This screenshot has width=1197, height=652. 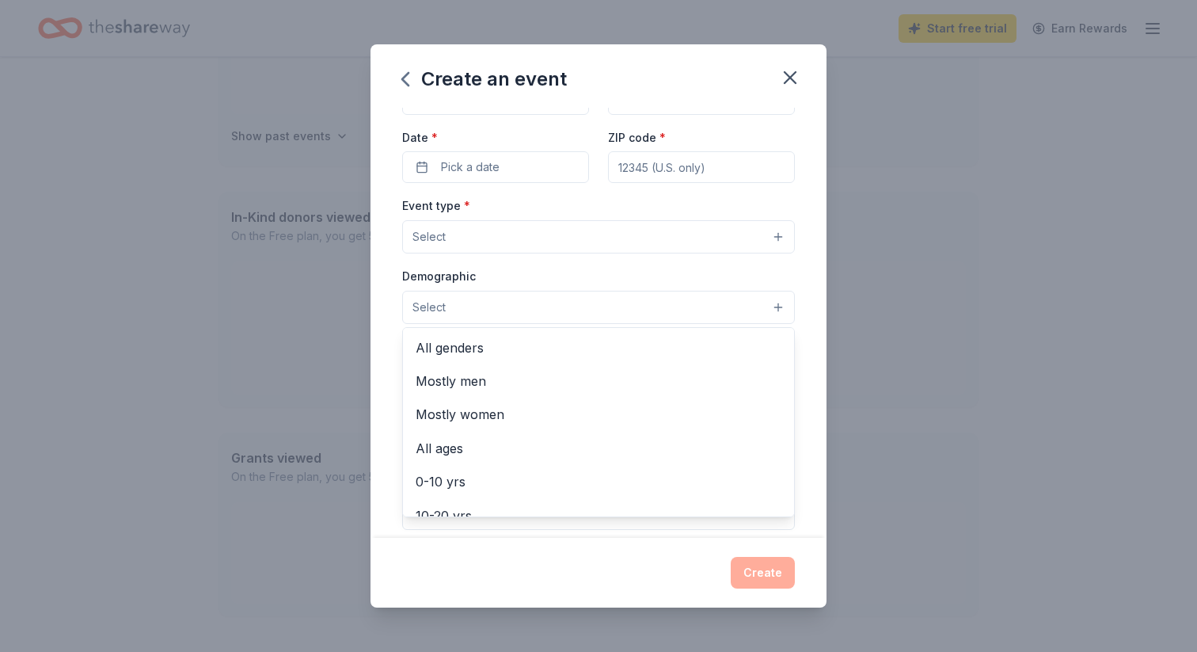 I want to click on span: Select, so click(x=429, y=307).